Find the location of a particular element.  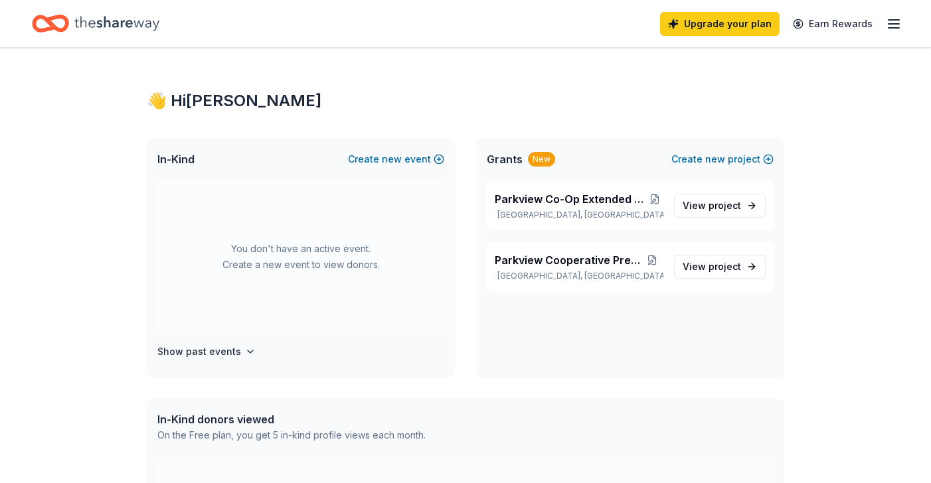

button: Show past events is located at coordinates (207, 352).